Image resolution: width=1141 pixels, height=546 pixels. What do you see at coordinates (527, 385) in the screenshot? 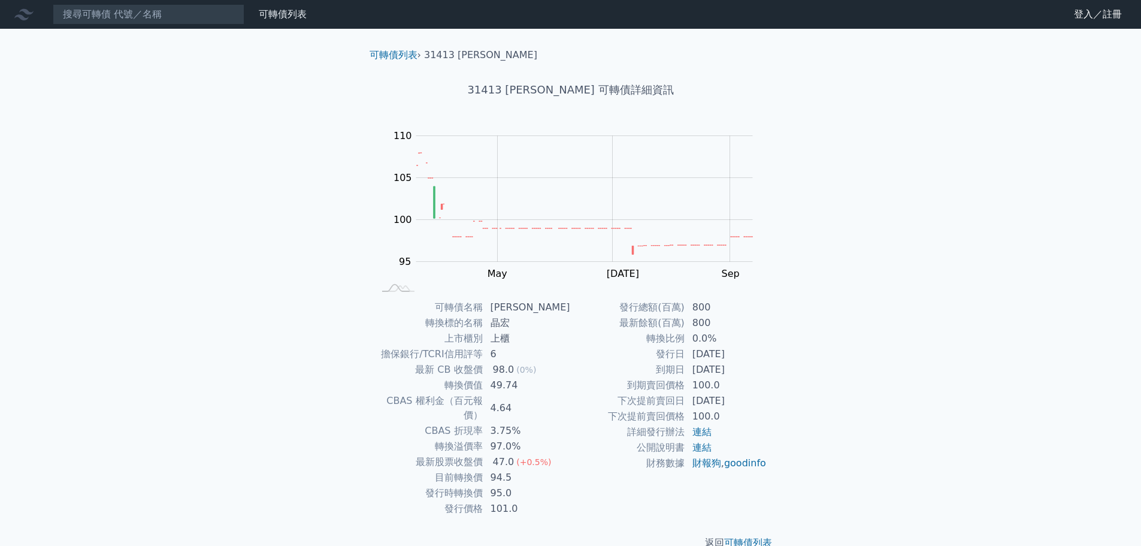
I see `td: 49.74` at bounding box center [527, 385].